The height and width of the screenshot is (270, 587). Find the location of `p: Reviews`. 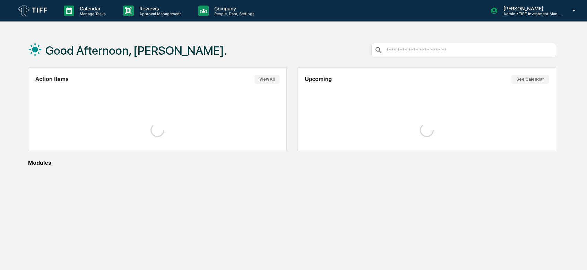

p: Reviews is located at coordinates (159, 8).